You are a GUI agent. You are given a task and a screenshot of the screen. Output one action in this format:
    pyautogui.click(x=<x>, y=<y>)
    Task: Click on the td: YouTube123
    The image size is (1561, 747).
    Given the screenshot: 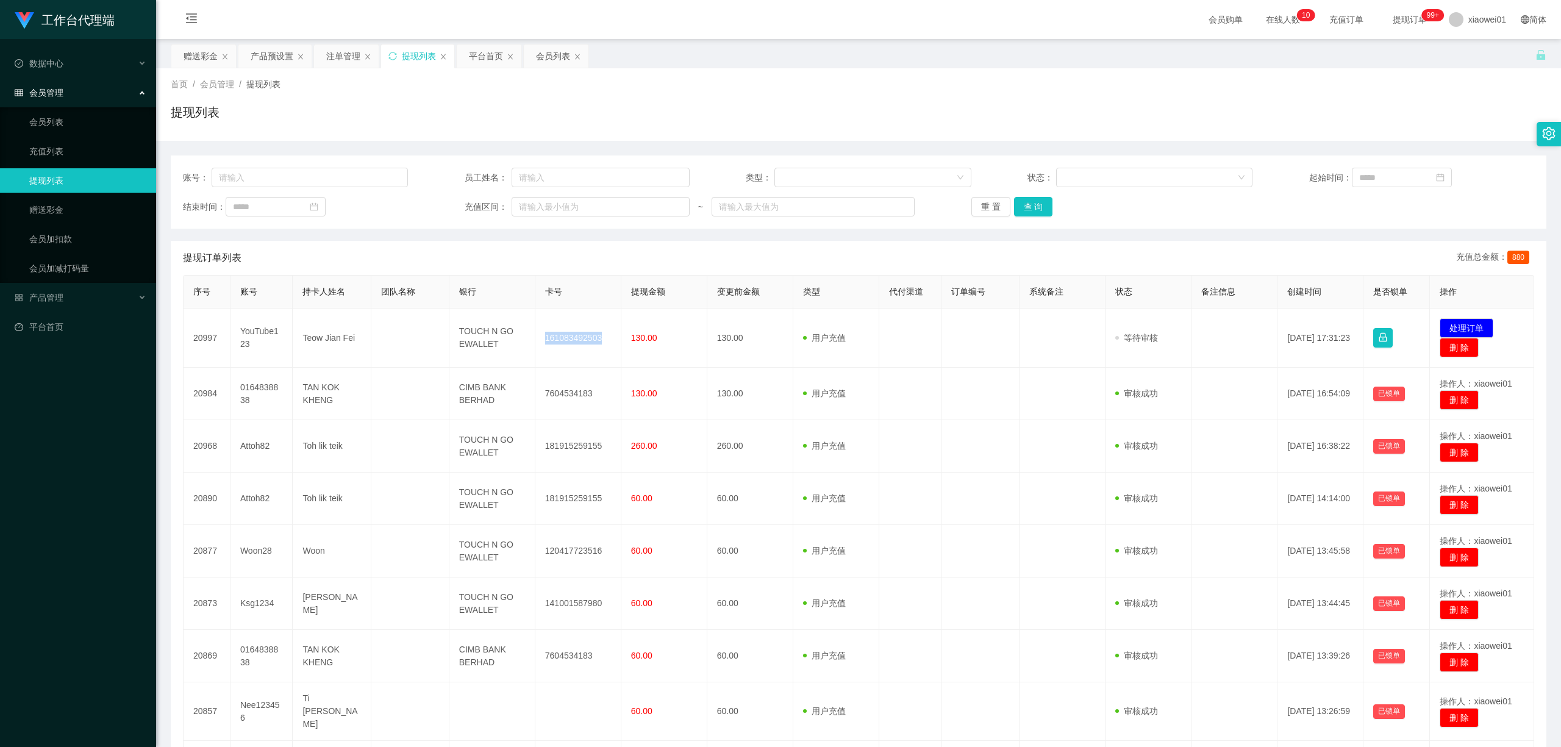 What is the action you would take?
    pyautogui.click(x=262, y=338)
    